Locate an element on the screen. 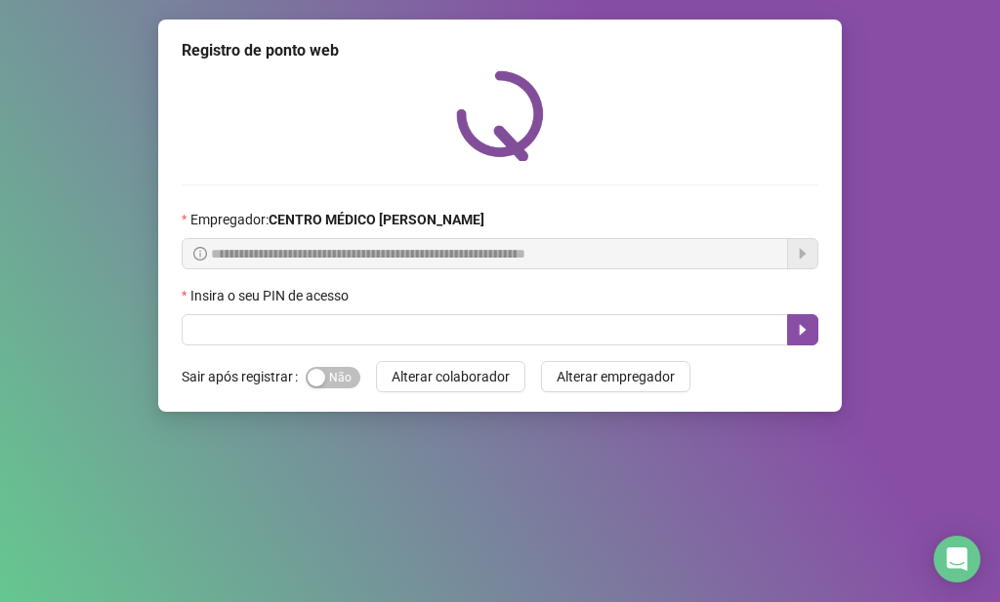  button: Alterar colaborador is located at coordinates (450, 377).